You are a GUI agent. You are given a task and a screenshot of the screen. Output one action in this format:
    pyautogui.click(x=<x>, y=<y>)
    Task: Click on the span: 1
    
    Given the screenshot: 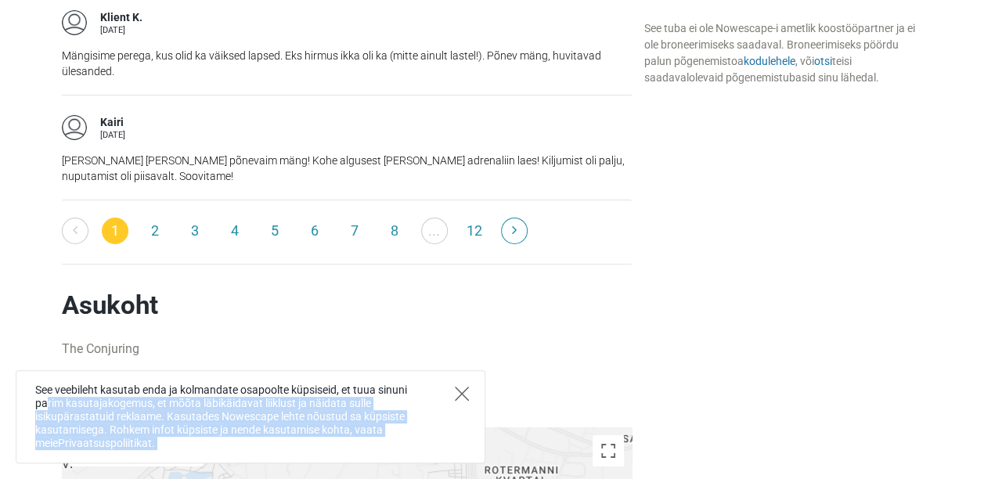 What is the action you would take?
    pyautogui.click(x=115, y=231)
    